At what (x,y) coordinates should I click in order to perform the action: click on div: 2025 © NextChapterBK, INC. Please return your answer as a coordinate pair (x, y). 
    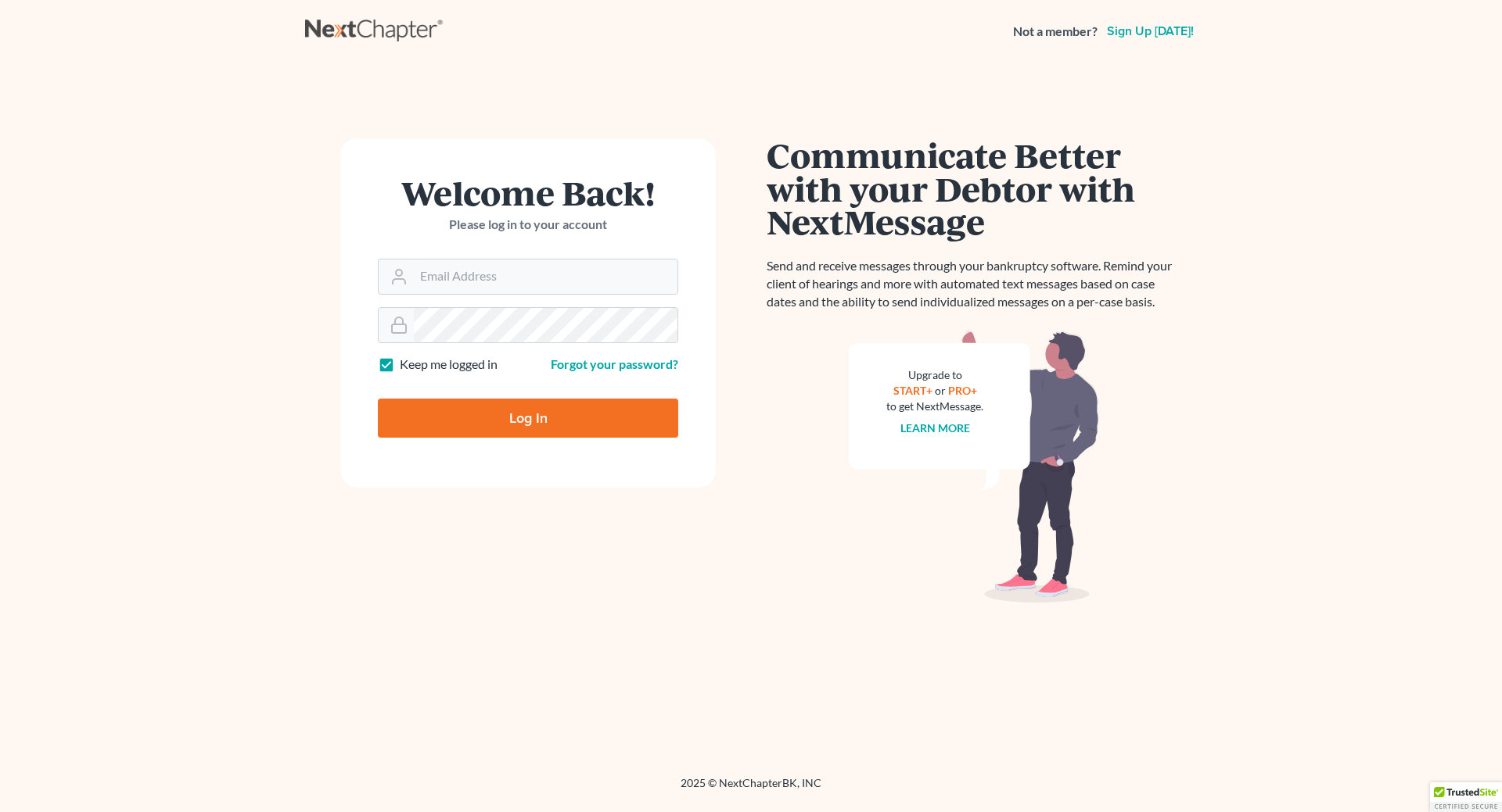
    Looking at the image, I should click on (751, 789).